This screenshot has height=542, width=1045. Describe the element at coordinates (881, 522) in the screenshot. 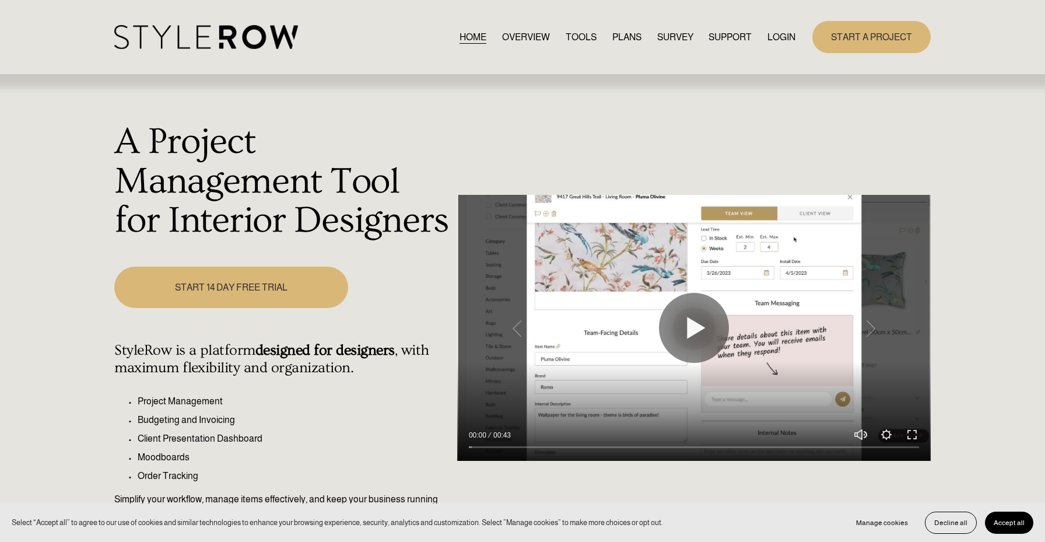

I see `button: Manage cookies` at that location.